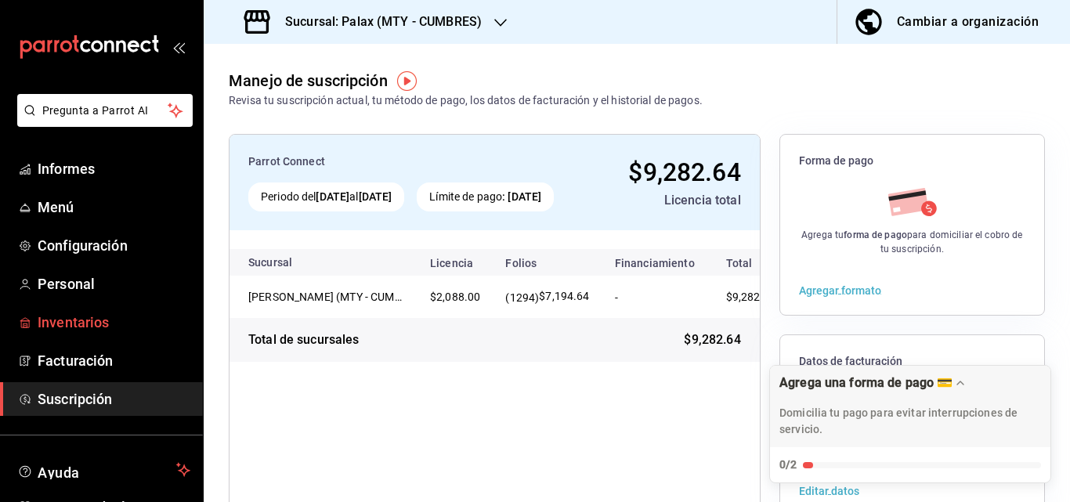 The image size is (1070, 502). I want to click on button: Pregunta a Parrot AI, so click(105, 110).